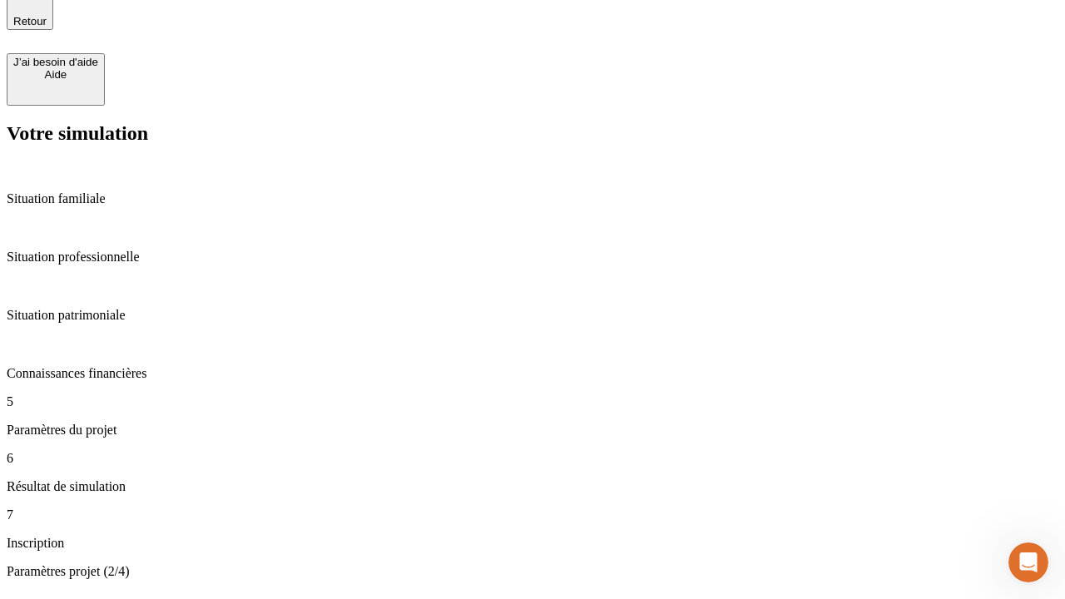  What do you see at coordinates (532, 430) in the screenshot?
I see `p: Paramètres du projet` at bounding box center [532, 430].